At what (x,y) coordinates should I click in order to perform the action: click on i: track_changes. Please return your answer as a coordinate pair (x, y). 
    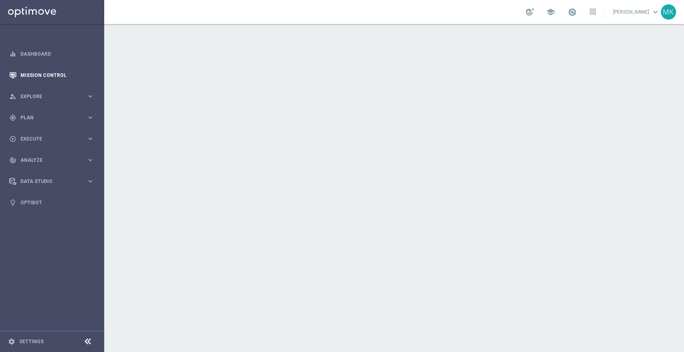
    Looking at the image, I should click on (13, 160).